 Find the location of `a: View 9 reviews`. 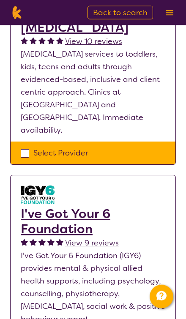

a: View 9 reviews is located at coordinates (92, 243).